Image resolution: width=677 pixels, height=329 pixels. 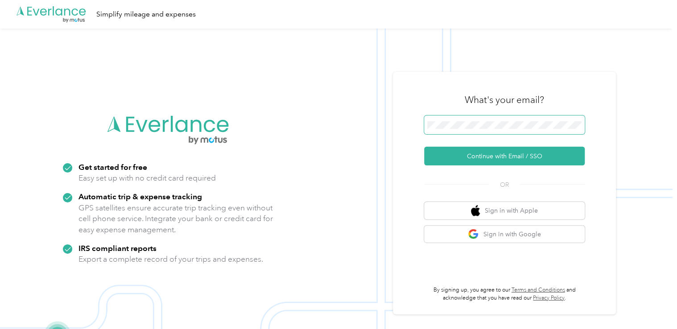 What do you see at coordinates (504, 294) in the screenshot?
I see `p: By signing up, you agree to our and acknowledge that you have read our .` at bounding box center [504, 294].